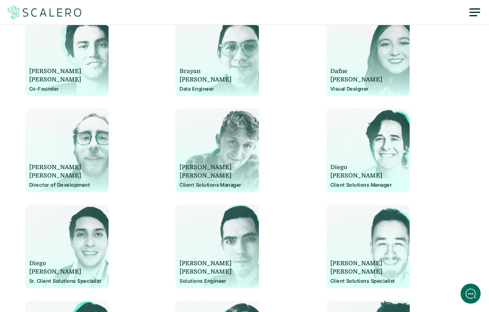  Describe the element at coordinates (368, 89) in the screenshot. I see `p: Visual Designer` at that location.